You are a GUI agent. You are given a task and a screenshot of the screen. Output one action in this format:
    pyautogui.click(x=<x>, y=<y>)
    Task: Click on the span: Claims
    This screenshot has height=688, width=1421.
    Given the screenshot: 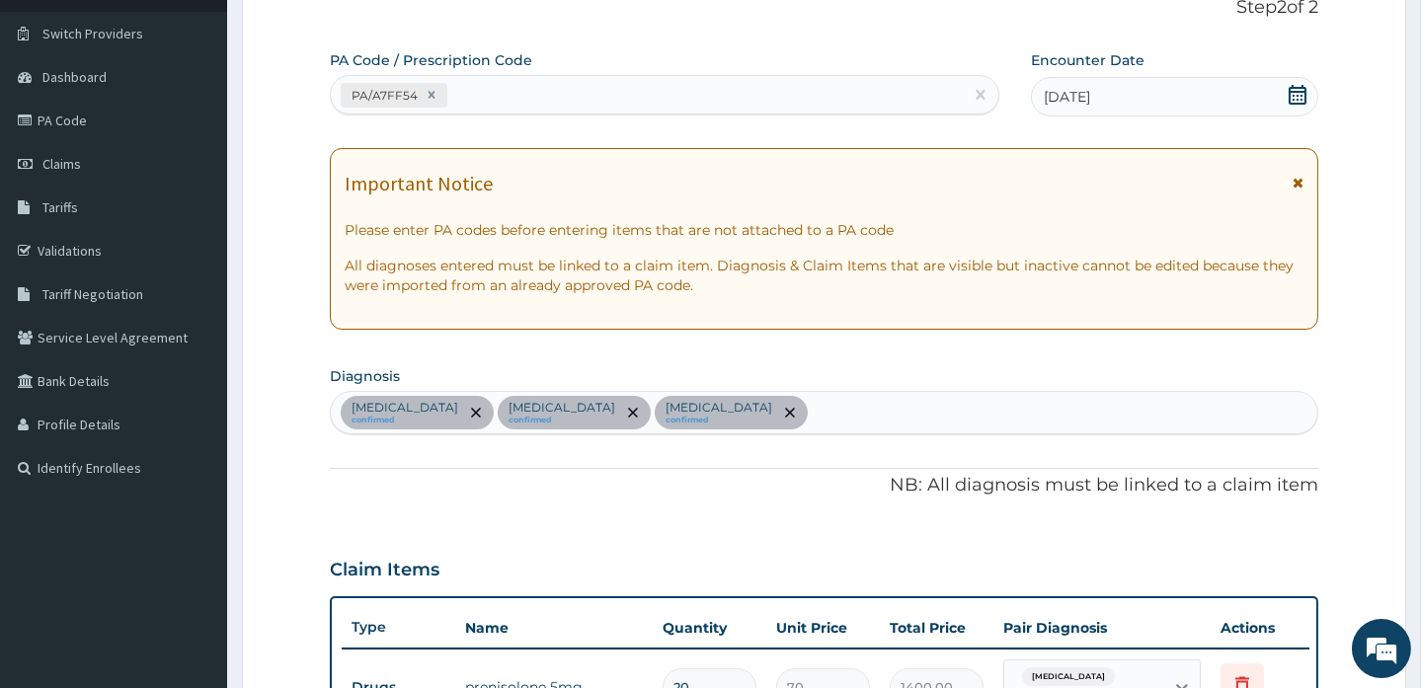 What is the action you would take?
    pyautogui.click(x=61, y=164)
    